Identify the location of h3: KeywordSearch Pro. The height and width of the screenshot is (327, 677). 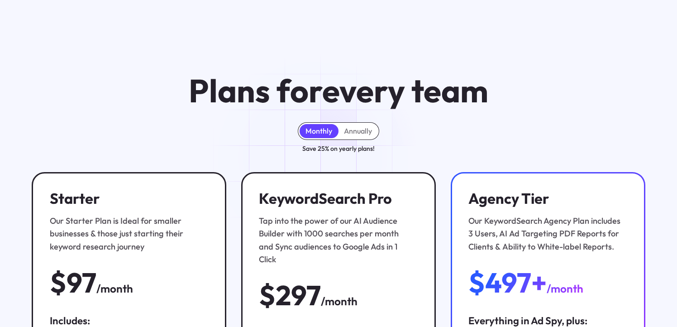
(336, 198).